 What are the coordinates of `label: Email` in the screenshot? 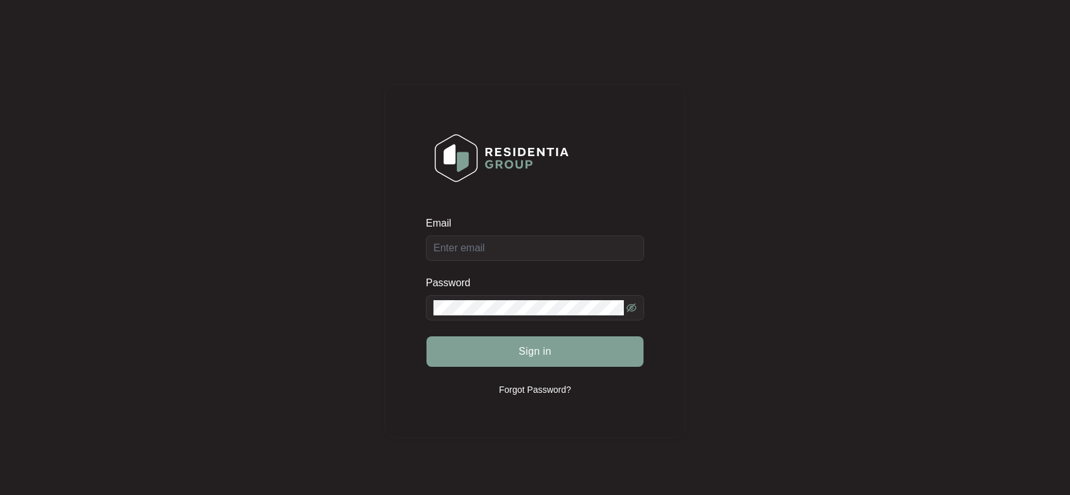 It's located at (443, 223).